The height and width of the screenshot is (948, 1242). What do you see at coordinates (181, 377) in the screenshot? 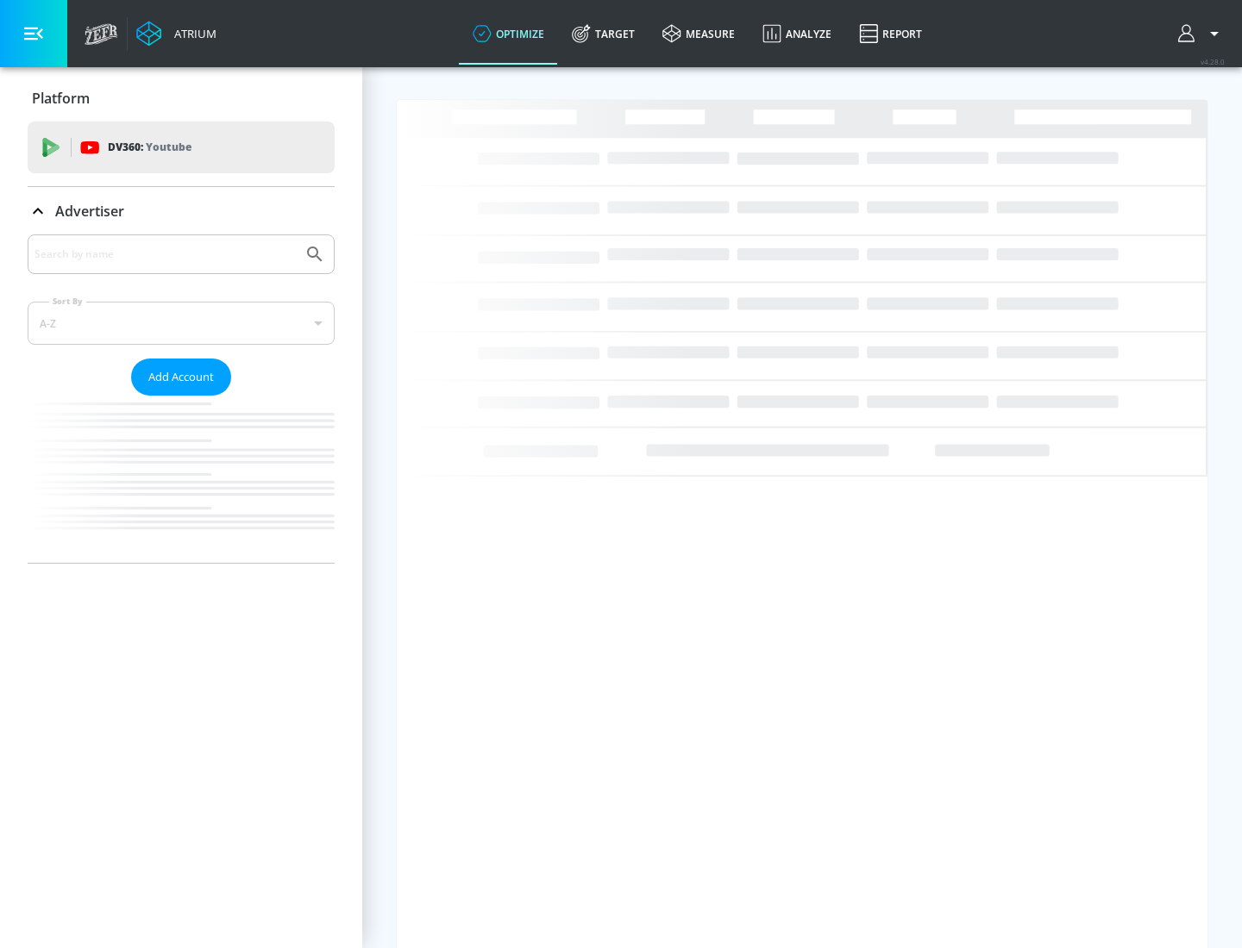
I see `span: Add Account` at bounding box center [181, 377].